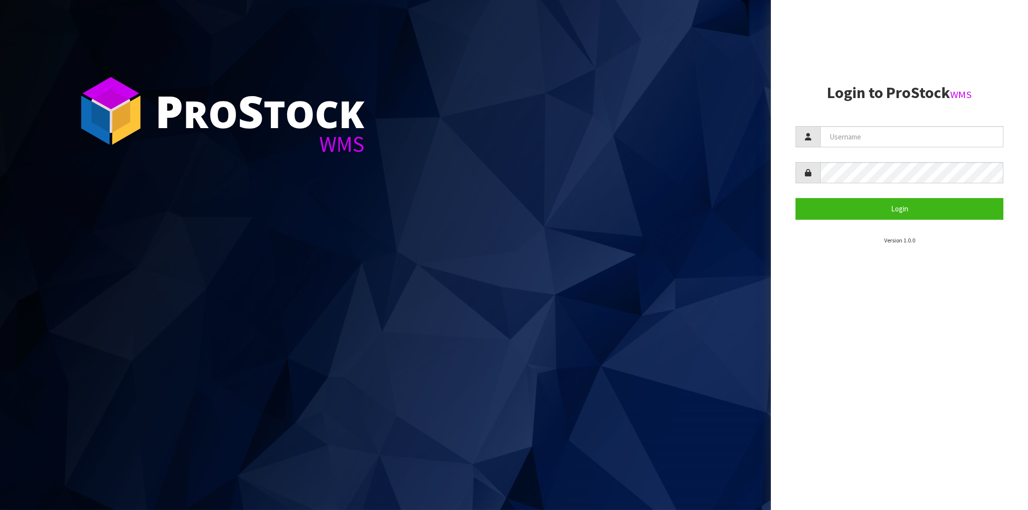  I want to click on small: Version 1.0.0, so click(900, 240).